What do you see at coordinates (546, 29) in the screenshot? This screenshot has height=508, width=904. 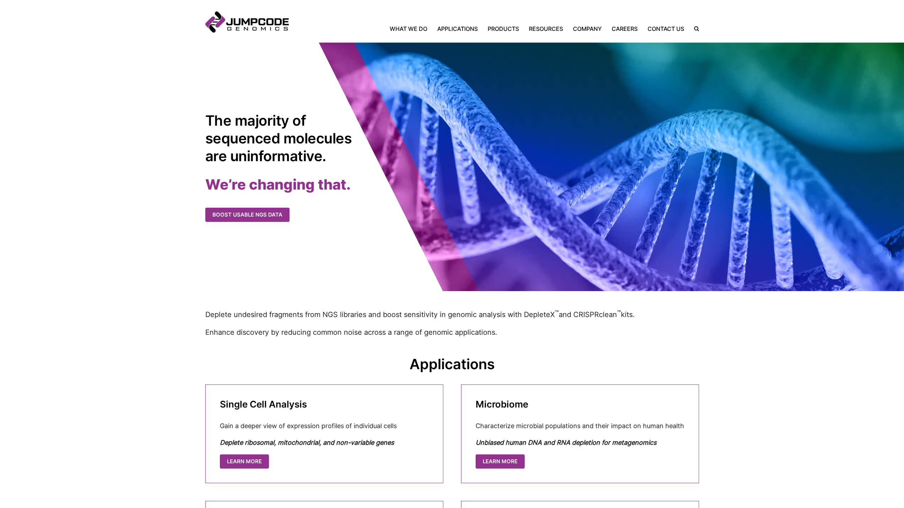 I see `a: Resources` at bounding box center [546, 29].